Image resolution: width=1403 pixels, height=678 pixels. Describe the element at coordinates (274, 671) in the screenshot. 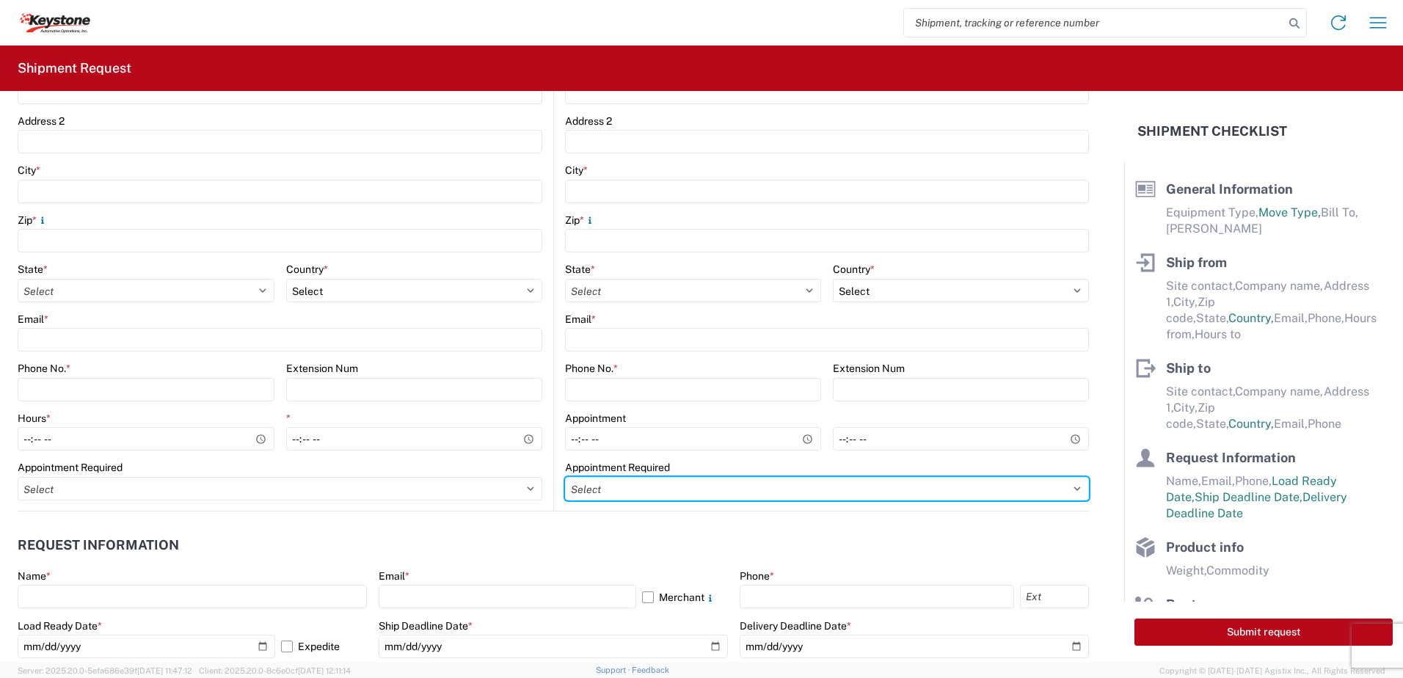

I see `span: Client: 2025.20.0-8c6e0cf` at that location.